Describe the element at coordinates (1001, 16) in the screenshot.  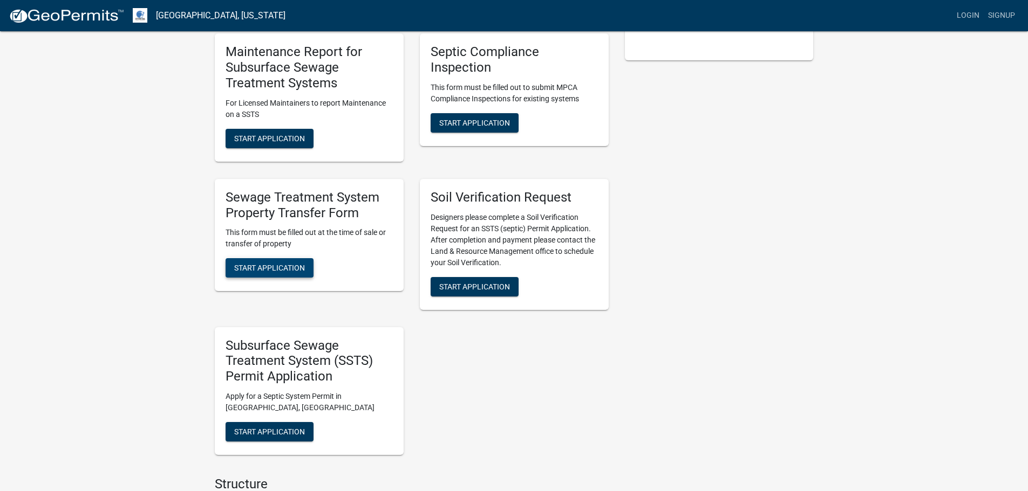
I see `a: Signup` at that location.